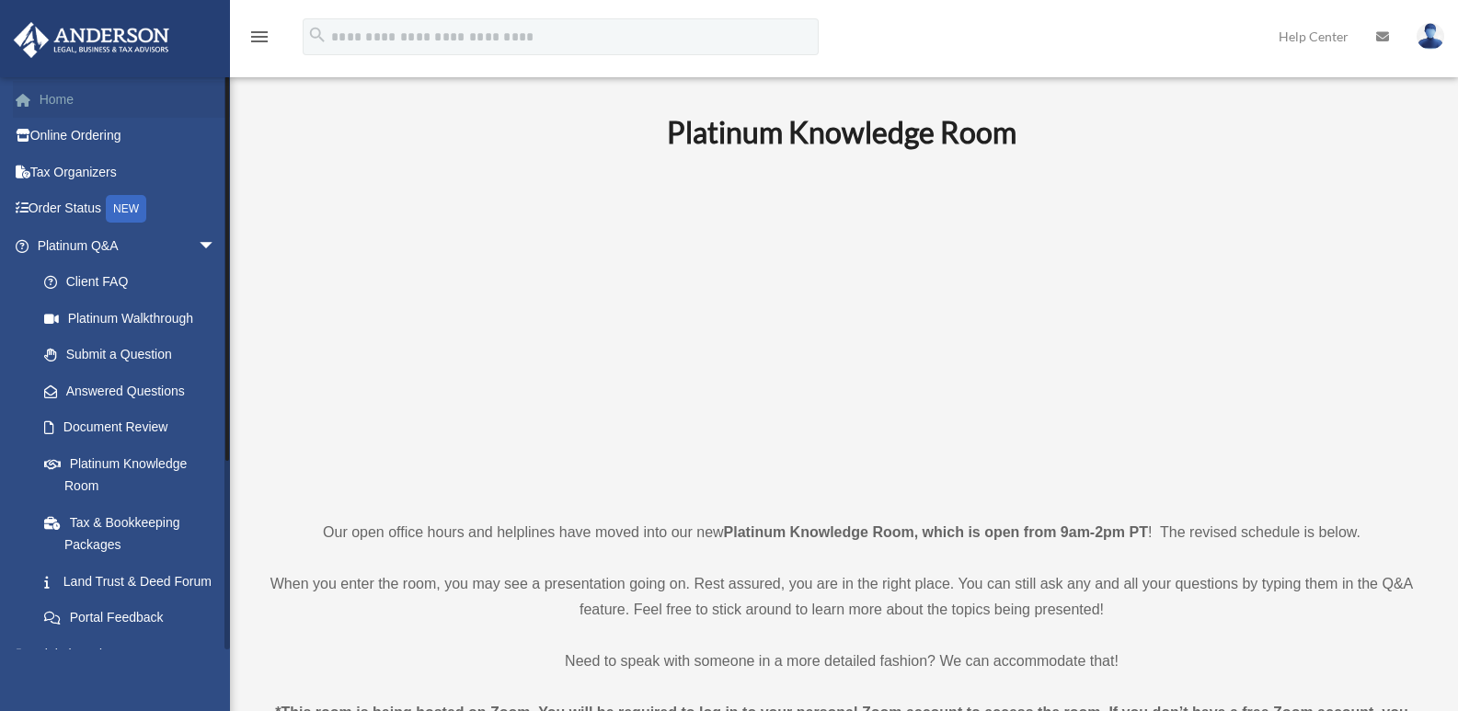  Describe the element at coordinates (128, 99) in the screenshot. I see `a: Home` at that location.